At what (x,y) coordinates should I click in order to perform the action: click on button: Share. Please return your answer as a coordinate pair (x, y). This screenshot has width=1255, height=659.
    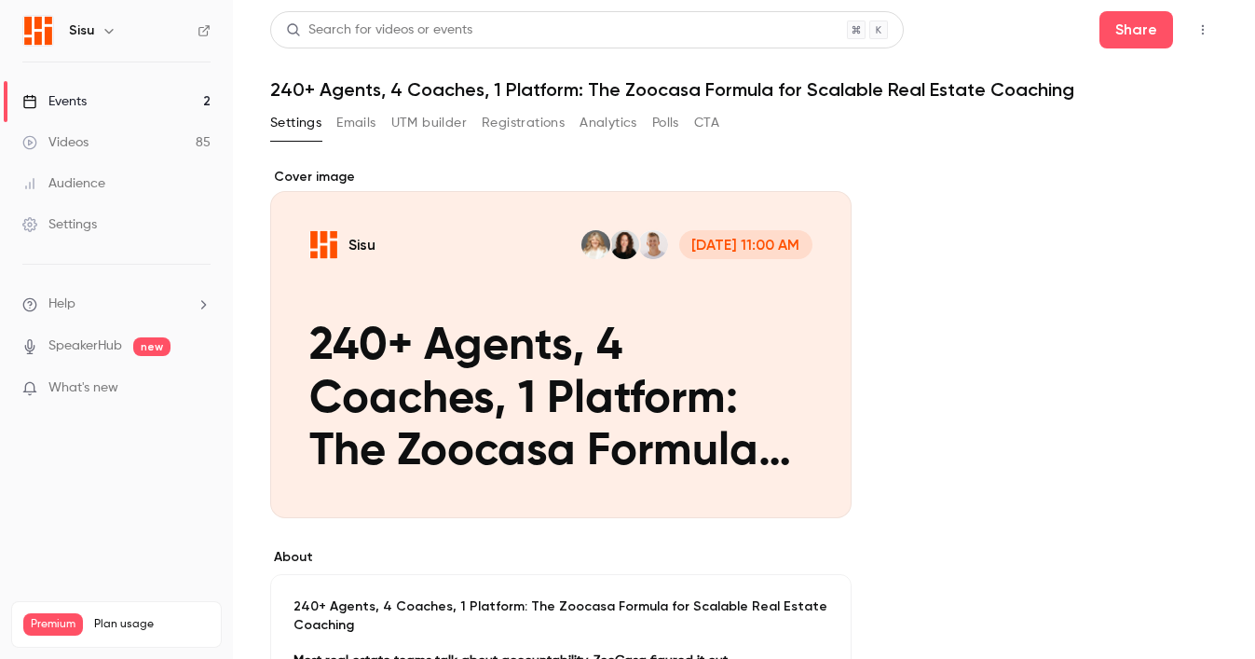
    Looking at the image, I should click on (1136, 30).